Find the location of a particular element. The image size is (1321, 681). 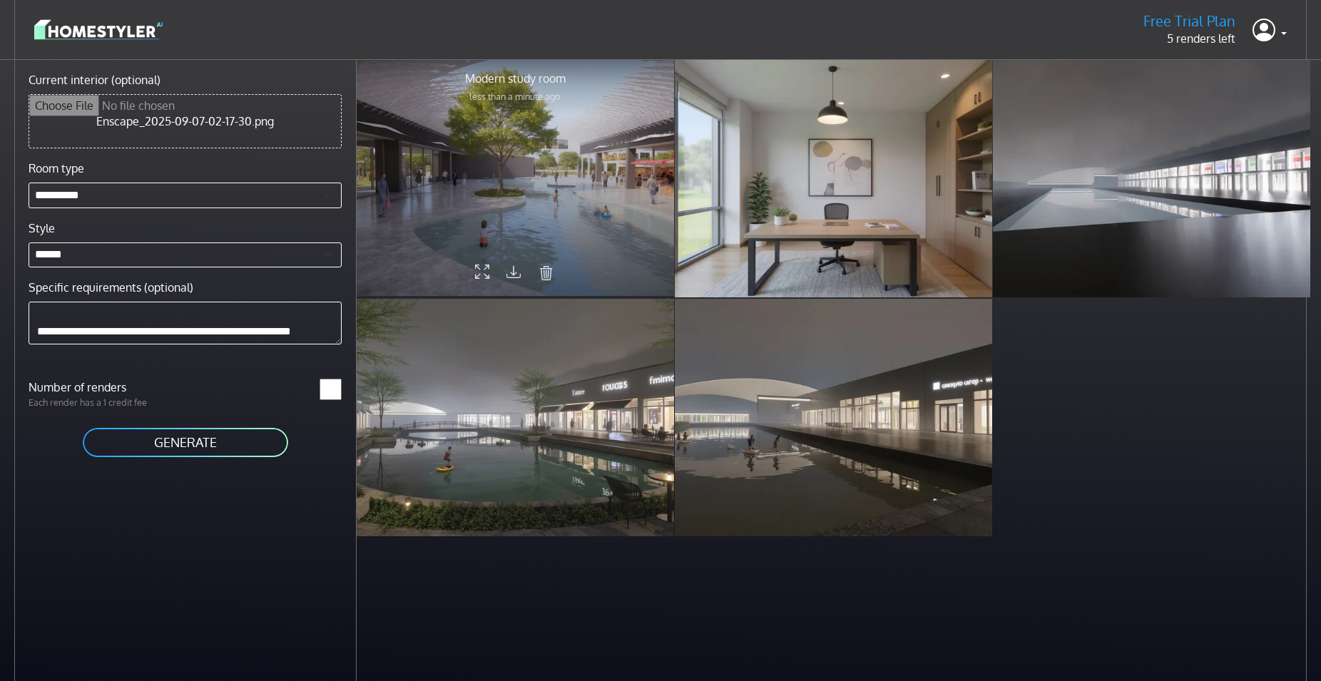

p: Each render has a 1 credit fee is located at coordinates (103, 402).